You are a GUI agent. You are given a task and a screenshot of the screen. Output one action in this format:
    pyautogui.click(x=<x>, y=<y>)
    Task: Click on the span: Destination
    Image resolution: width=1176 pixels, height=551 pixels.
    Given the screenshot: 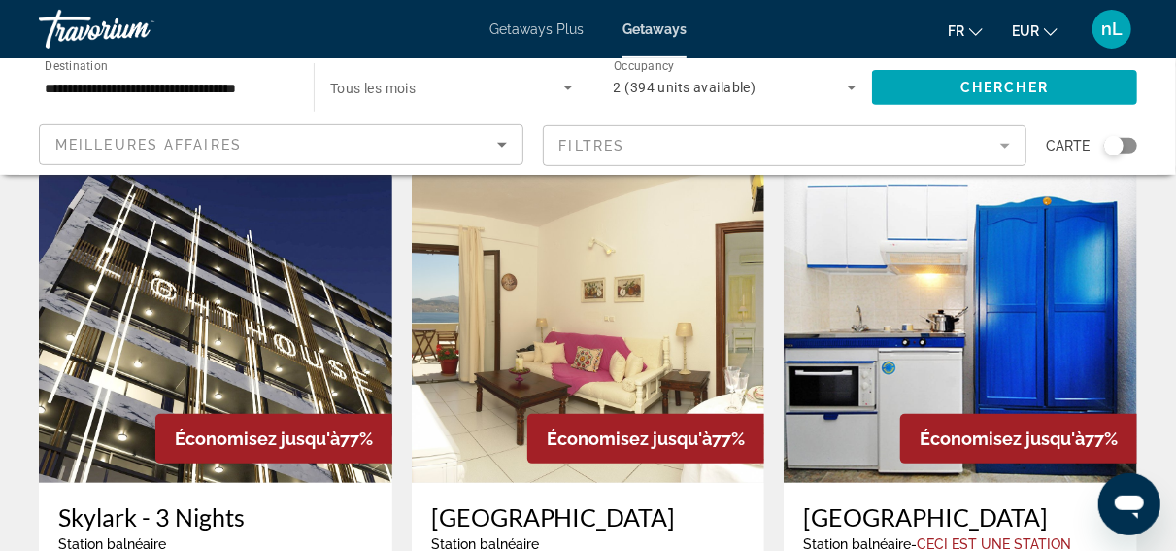 What is the action you would take?
    pyautogui.click(x=76, y=66)
    